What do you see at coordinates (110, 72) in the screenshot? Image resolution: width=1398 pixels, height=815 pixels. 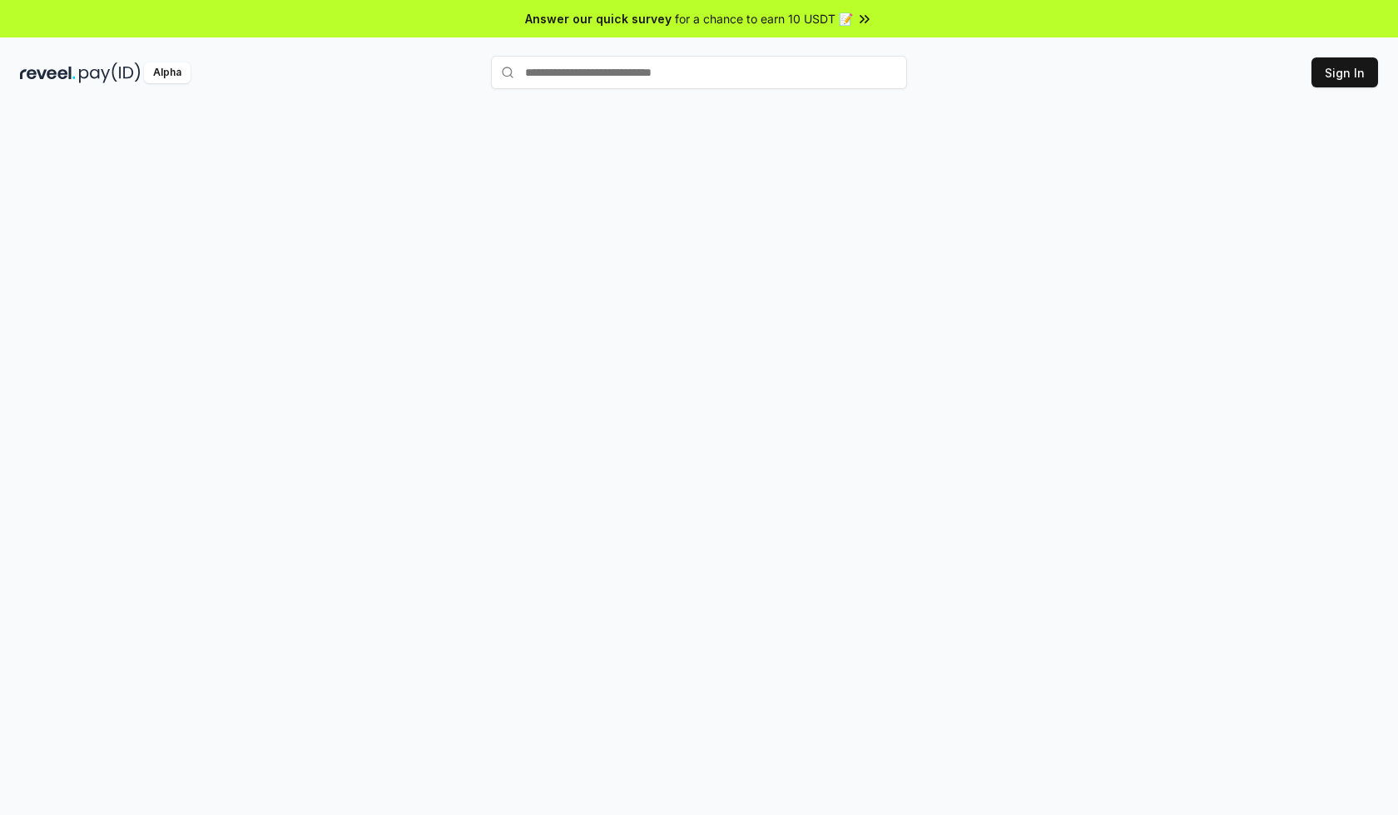 I see `img: pay_id` at bounding box center [110, 72].